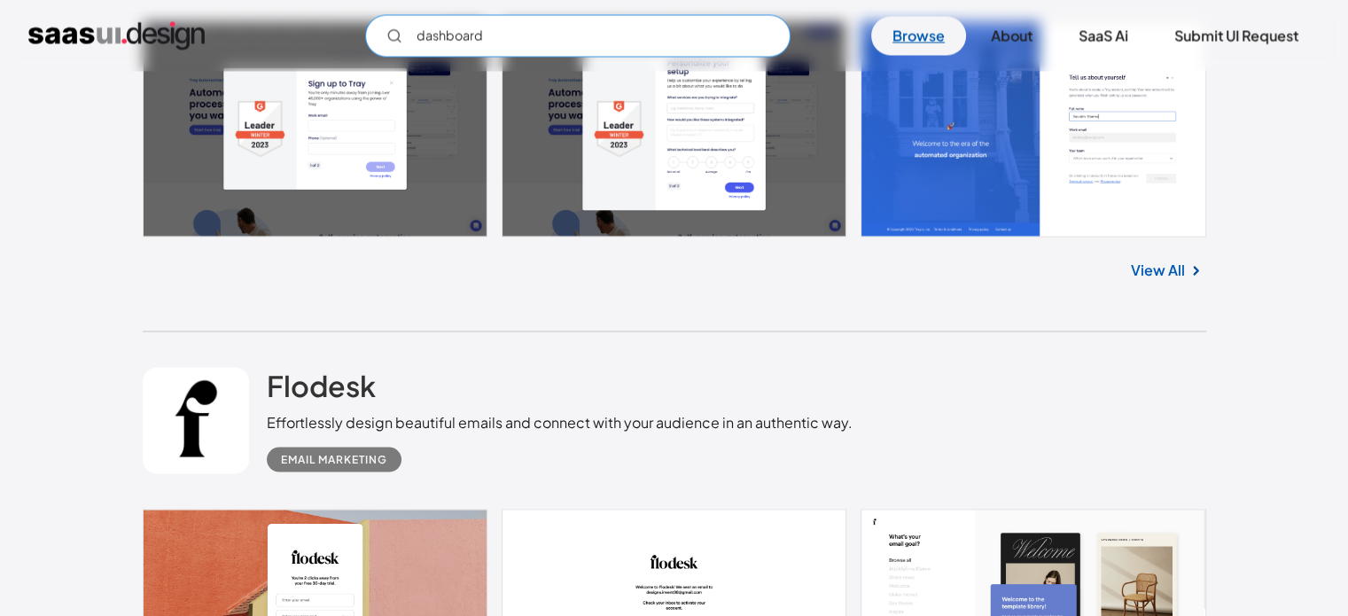 The image size is (1348, 616). Describe the element at coordinates (1011, 35) in the screenshot. I see `a: About` at that location.